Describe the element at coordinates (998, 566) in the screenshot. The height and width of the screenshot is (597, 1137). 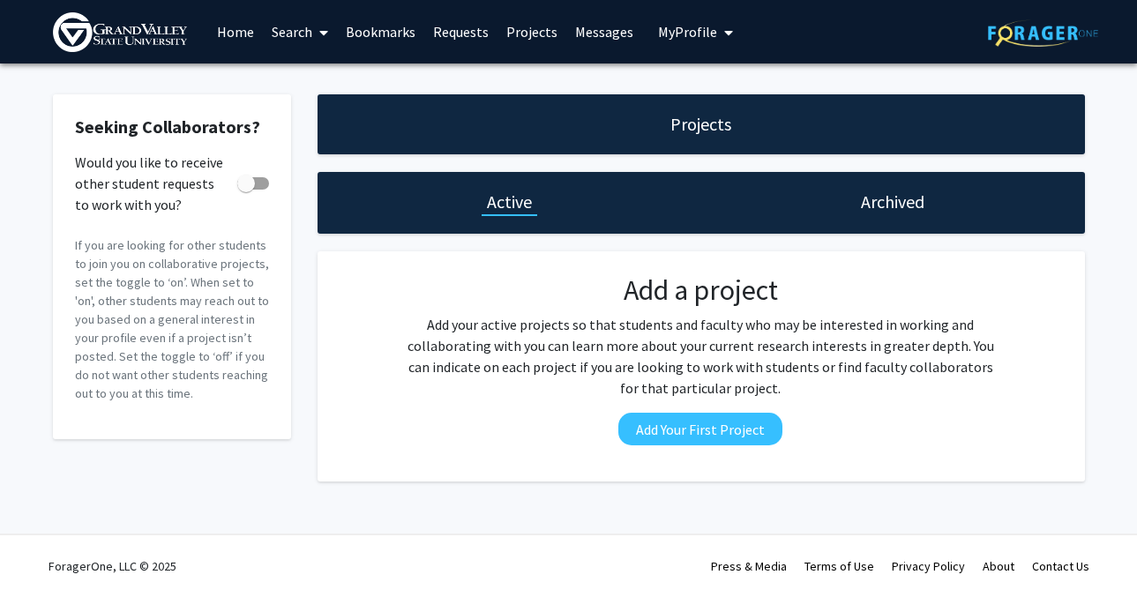
I see `a: About` at that location.